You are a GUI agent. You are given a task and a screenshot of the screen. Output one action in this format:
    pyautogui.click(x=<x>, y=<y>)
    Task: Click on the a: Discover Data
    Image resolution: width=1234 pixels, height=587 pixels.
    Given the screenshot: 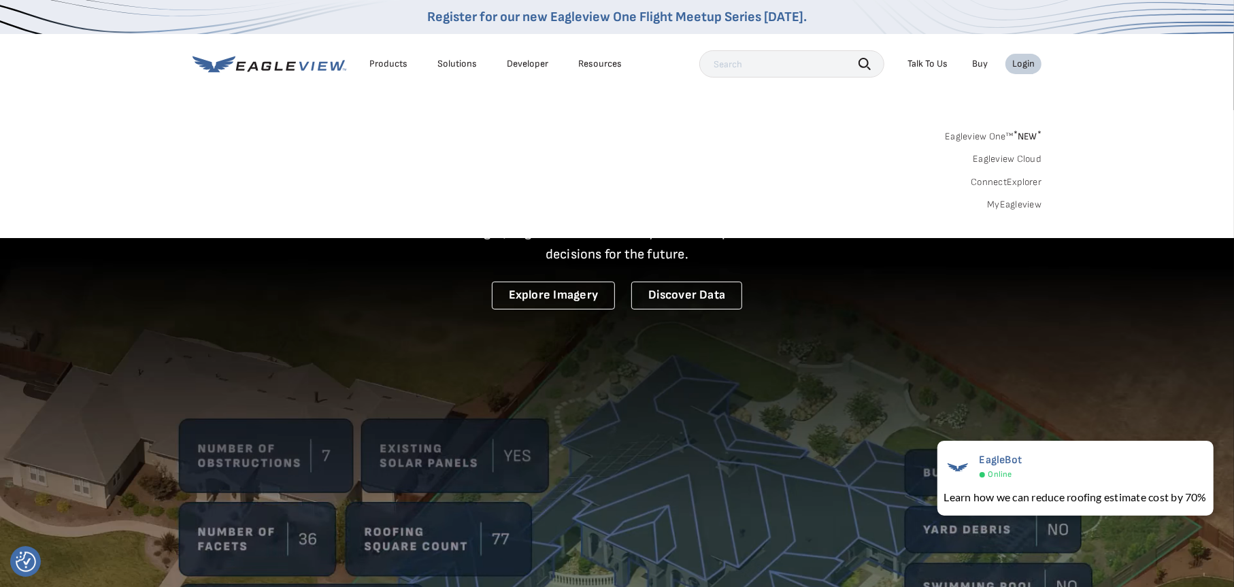 What is the action you would take?
    pyautogui.click(x=686, y=295)
    